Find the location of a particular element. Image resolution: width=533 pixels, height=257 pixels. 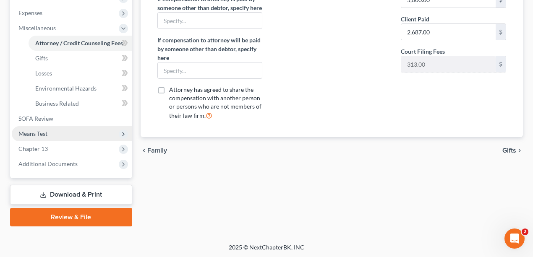

a: Business Related is located at coordinates (80, 104).